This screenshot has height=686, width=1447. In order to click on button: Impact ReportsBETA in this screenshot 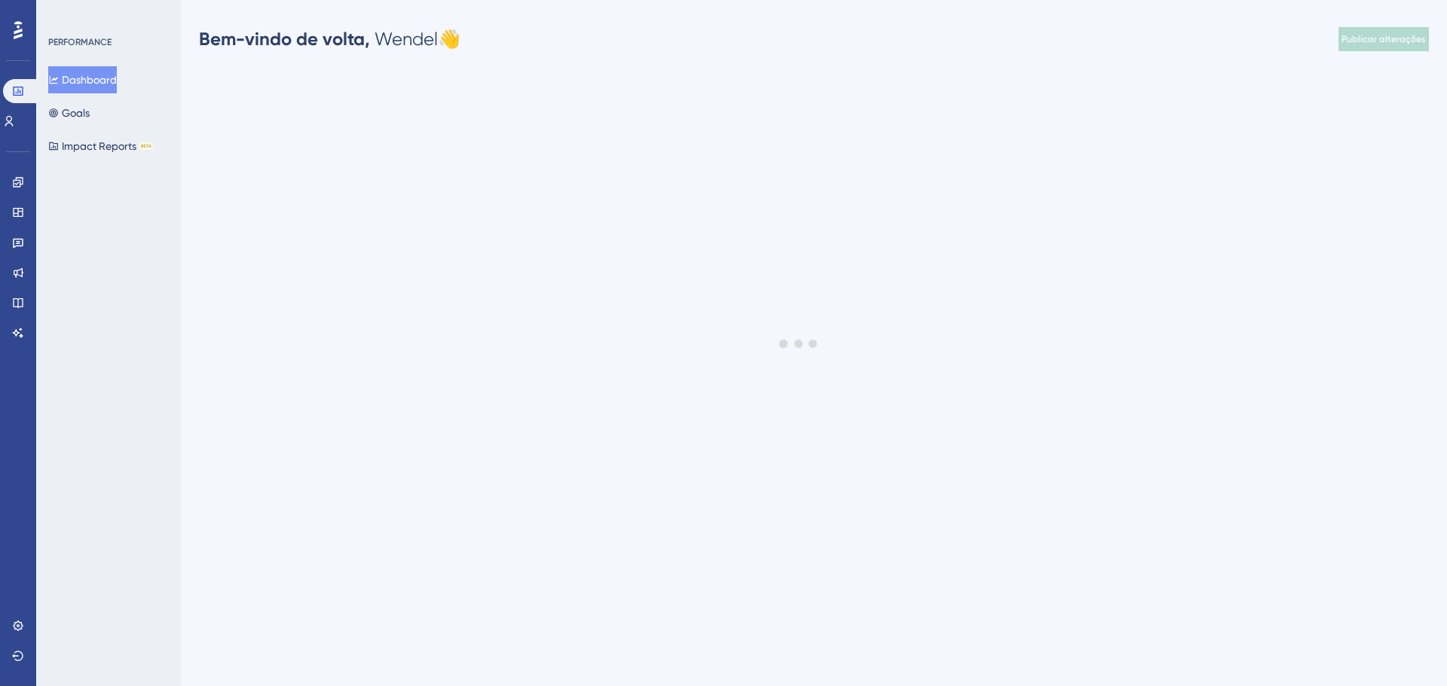, I will do `click(100, 146)`.